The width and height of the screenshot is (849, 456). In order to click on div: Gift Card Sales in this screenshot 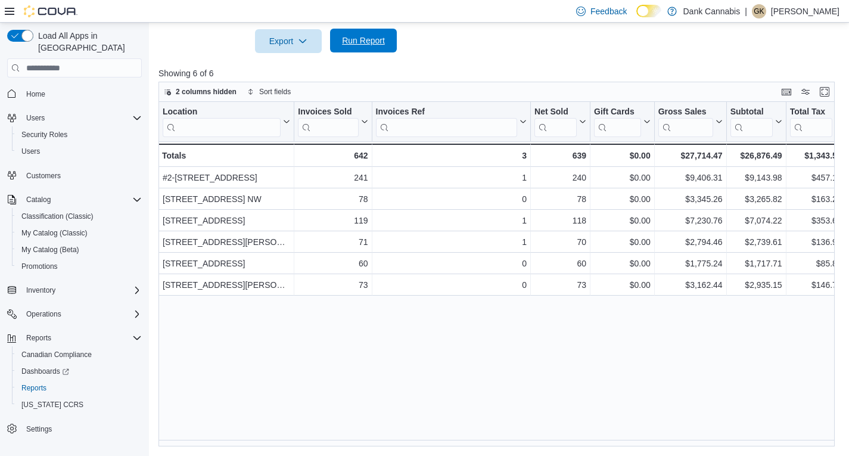, I will do `click(617, 122)`.